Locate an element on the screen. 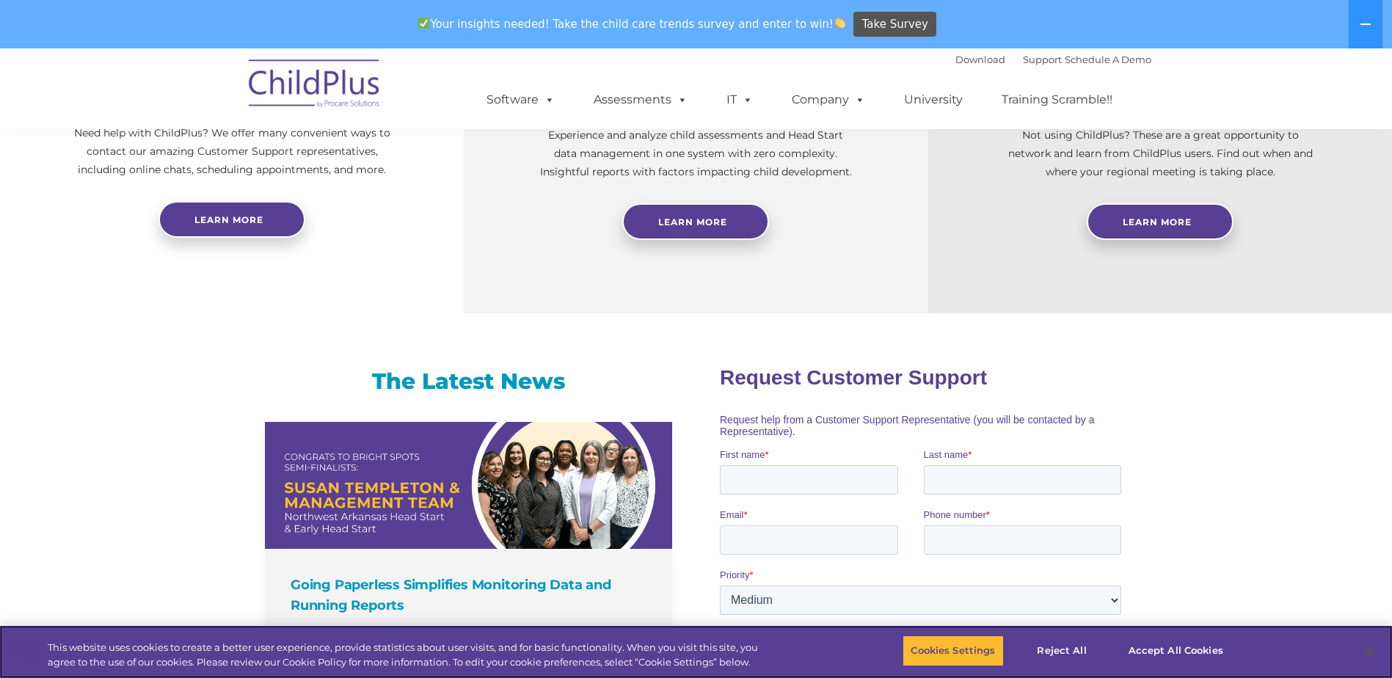 Image resolution: width=1392 pixels, height=678 pixels. button: Close is located at coordinates (1368, 651).